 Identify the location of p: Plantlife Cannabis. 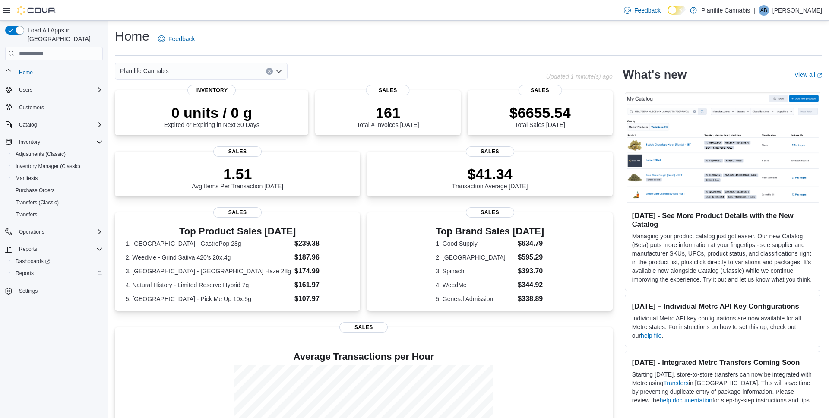
(725, 10).